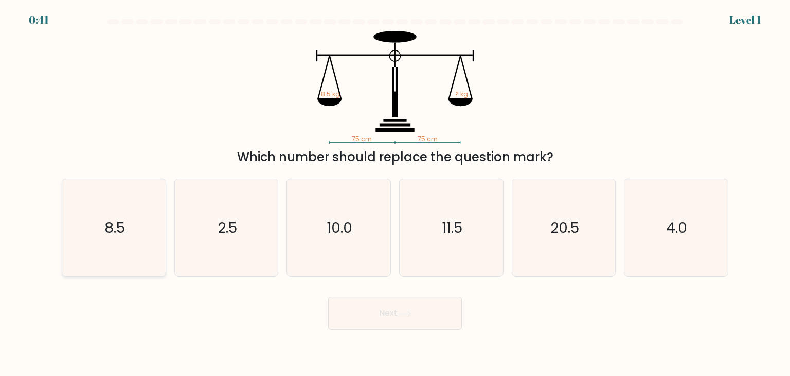  What do you see at coordinates (565, 227) in the screenshot?
I see `text: 20.5` at bounding box center [565, 227].